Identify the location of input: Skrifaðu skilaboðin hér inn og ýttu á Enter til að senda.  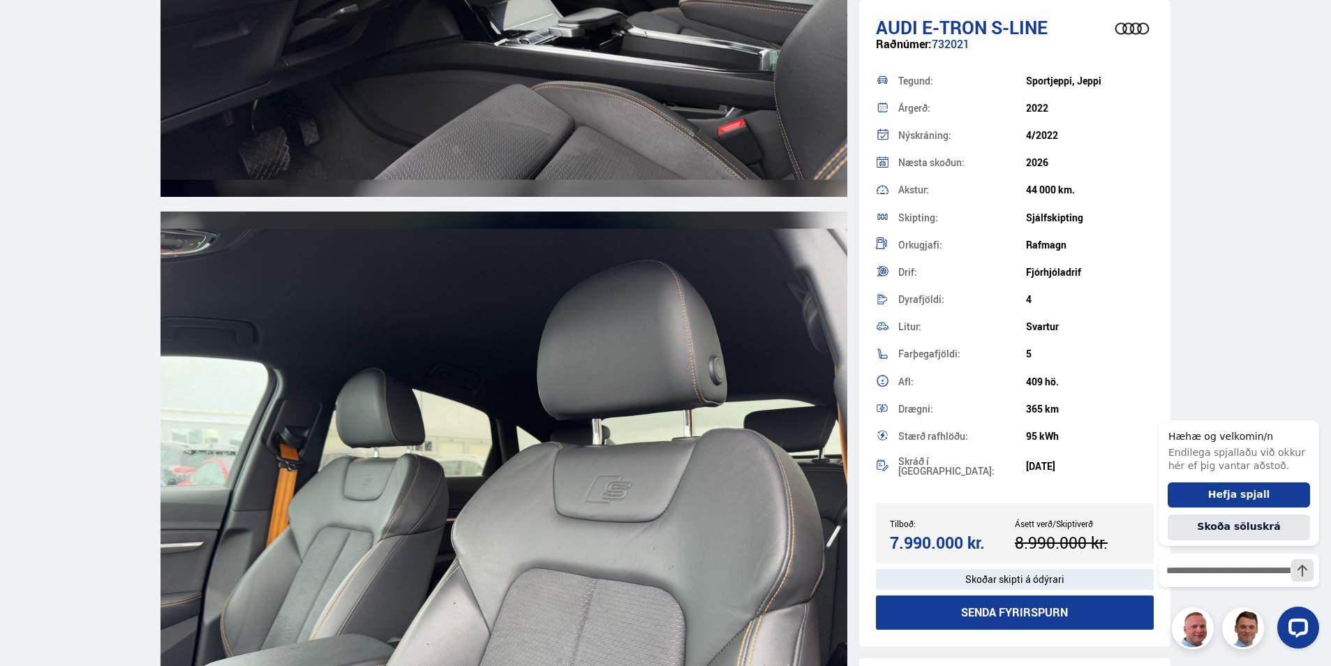
(91, 177).